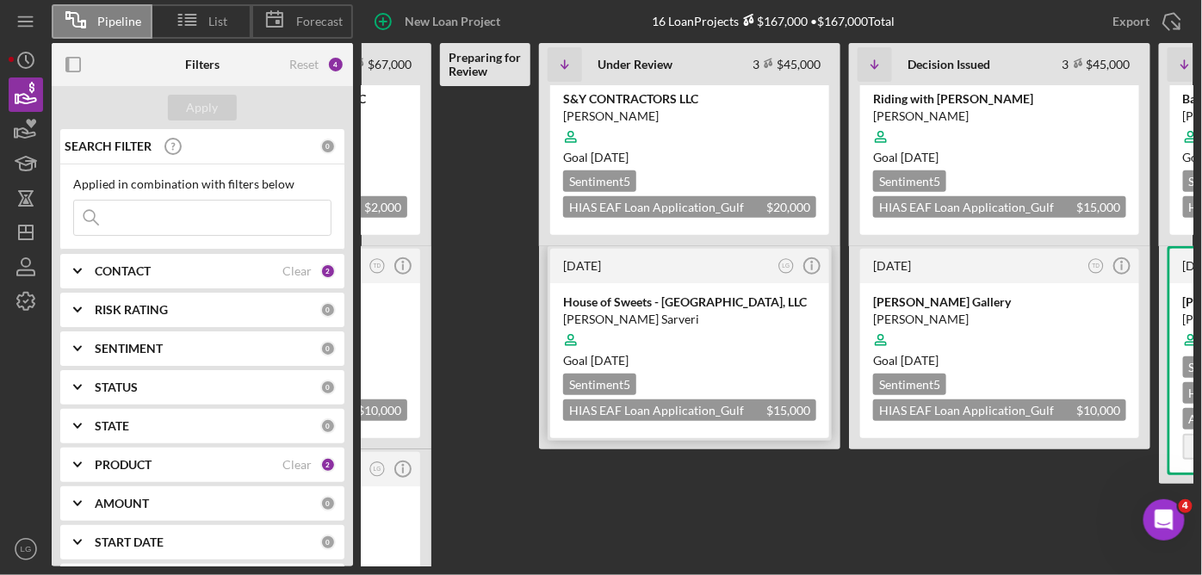 Image resolution: width=1202 pixels, height=575 pixels. Describe the element at coordinates (1145, 22) in the screenshot. I see `button: Export` at that location.